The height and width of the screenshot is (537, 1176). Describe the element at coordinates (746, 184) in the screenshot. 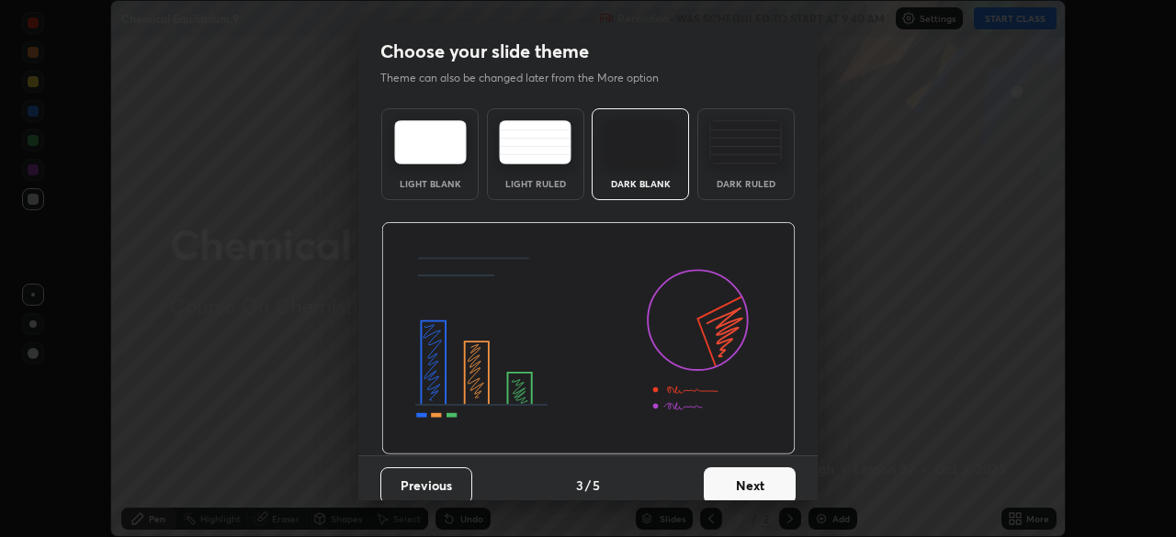

I see `div: Dark Ruled` at that location.